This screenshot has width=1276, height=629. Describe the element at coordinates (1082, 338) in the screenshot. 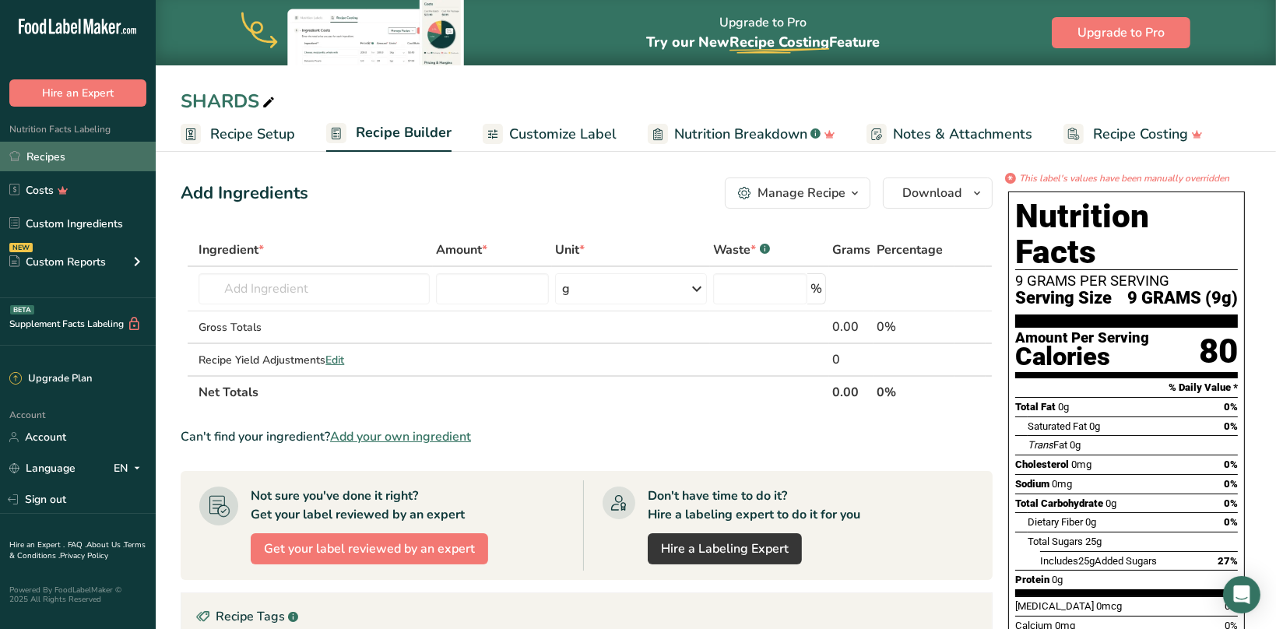

I see `div: Amount Per Serving` at that location.